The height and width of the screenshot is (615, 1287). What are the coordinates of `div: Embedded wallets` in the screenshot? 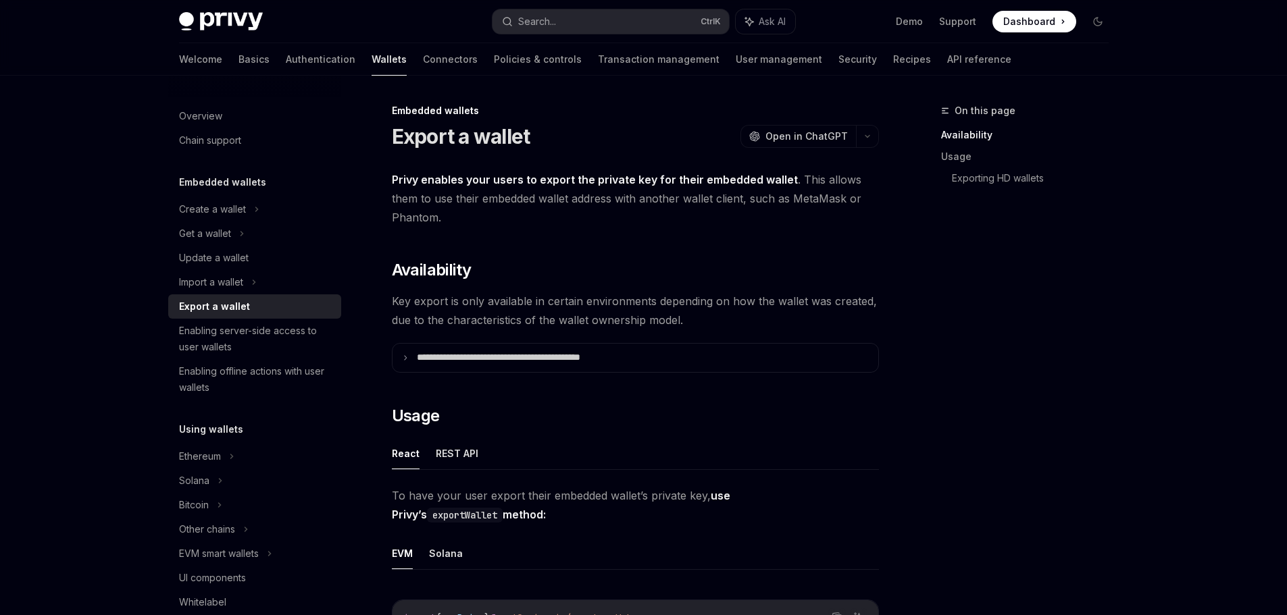 It's located at (635, 111).